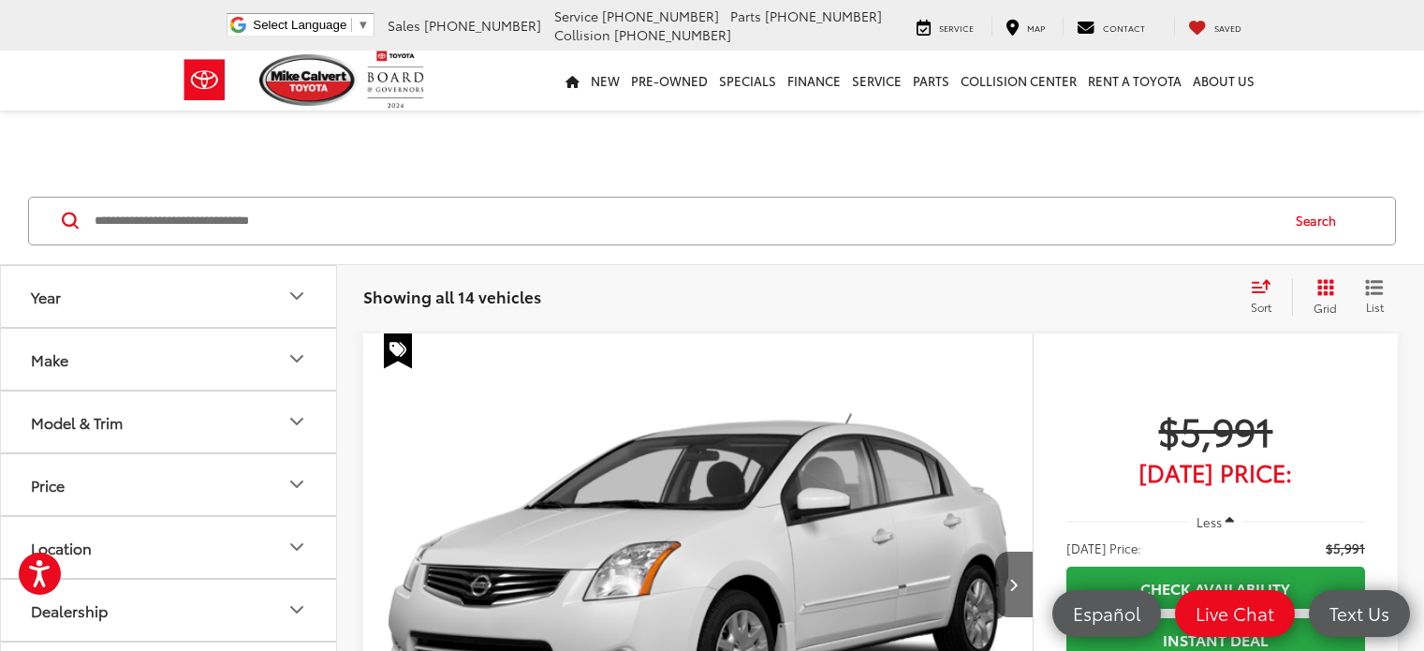 This screenshot has width=1424, height=651. Describe the element at coordinates (1374, 306) in the screenshot. I see `span: List` at that location.